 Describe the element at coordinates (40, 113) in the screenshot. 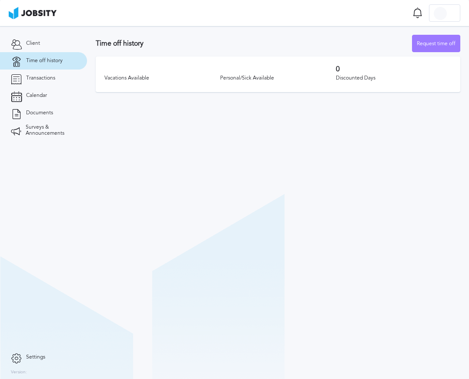

I see `span: Documents` at that location.